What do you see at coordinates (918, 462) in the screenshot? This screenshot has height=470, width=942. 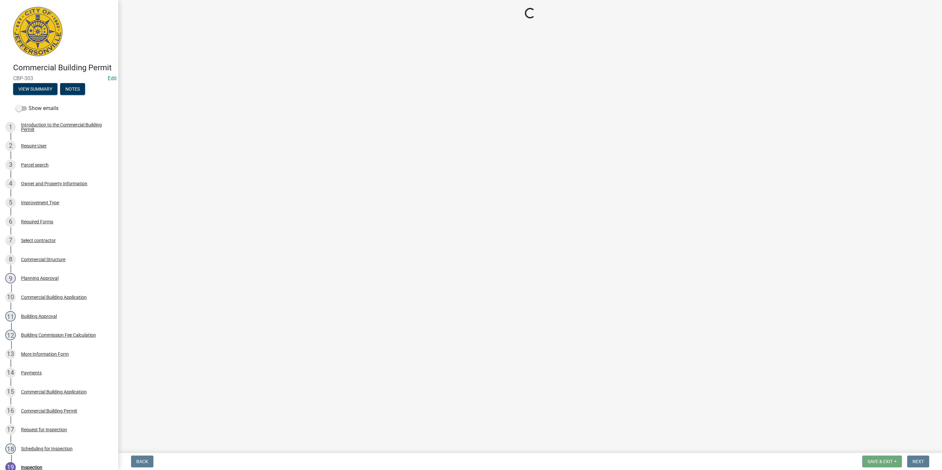 I see `span: Next` at bounding box center [918, 462].